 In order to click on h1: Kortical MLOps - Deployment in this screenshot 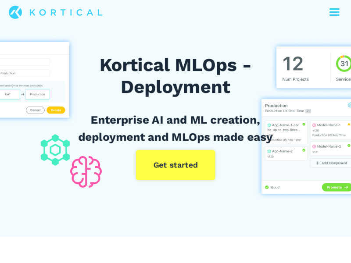, I will do `click(175, 76)`.